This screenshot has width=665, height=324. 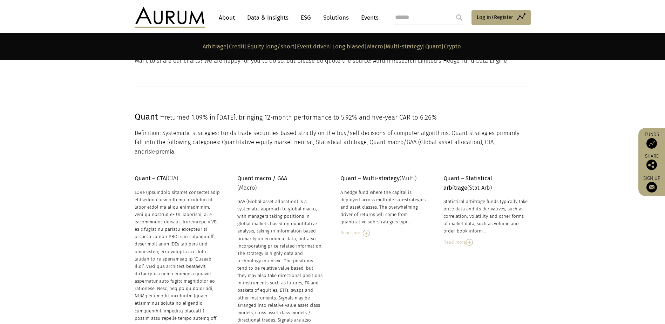 What do you see at coordinates (652, 143) in the screenshot?
I see `img: Access Funds` at bounding box center [652, 143].